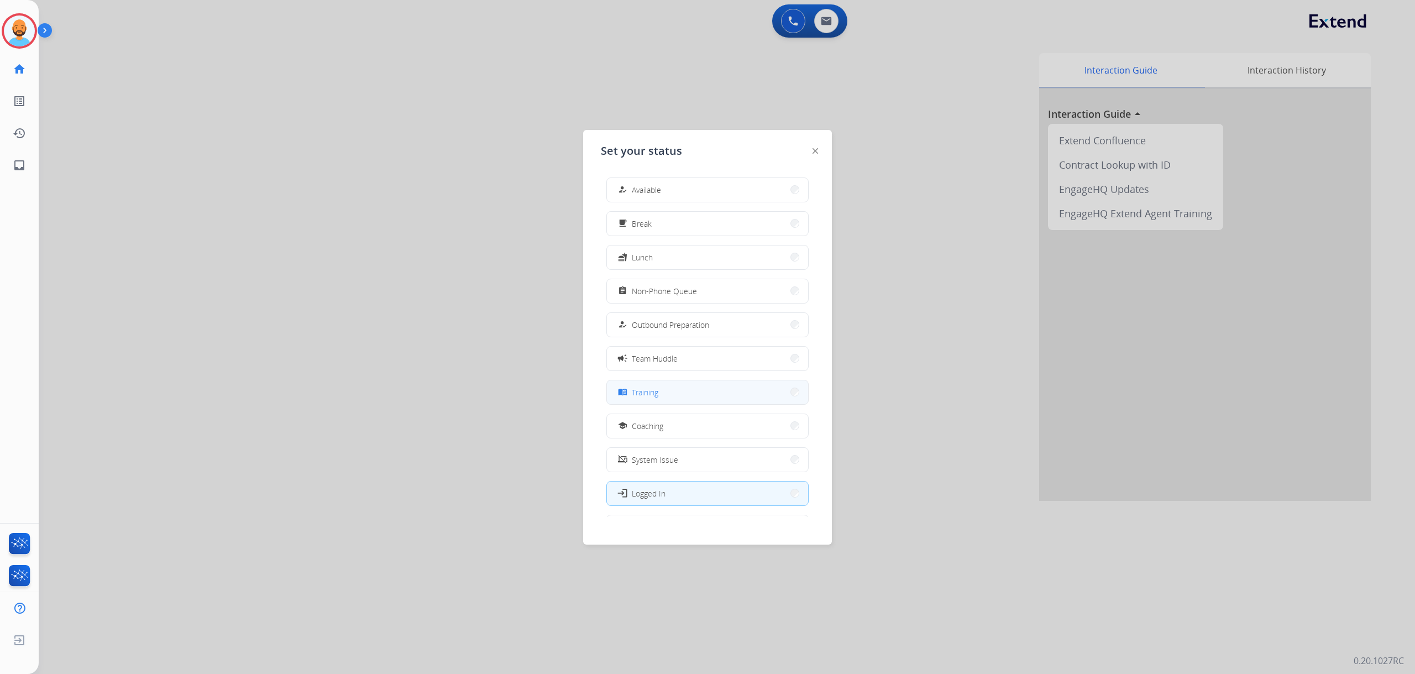 The image size is (1415, 674). What do you see at coordinates (655, 459) in the screenshot?
I see `span: System Issue` at bounding box center [655, 459].